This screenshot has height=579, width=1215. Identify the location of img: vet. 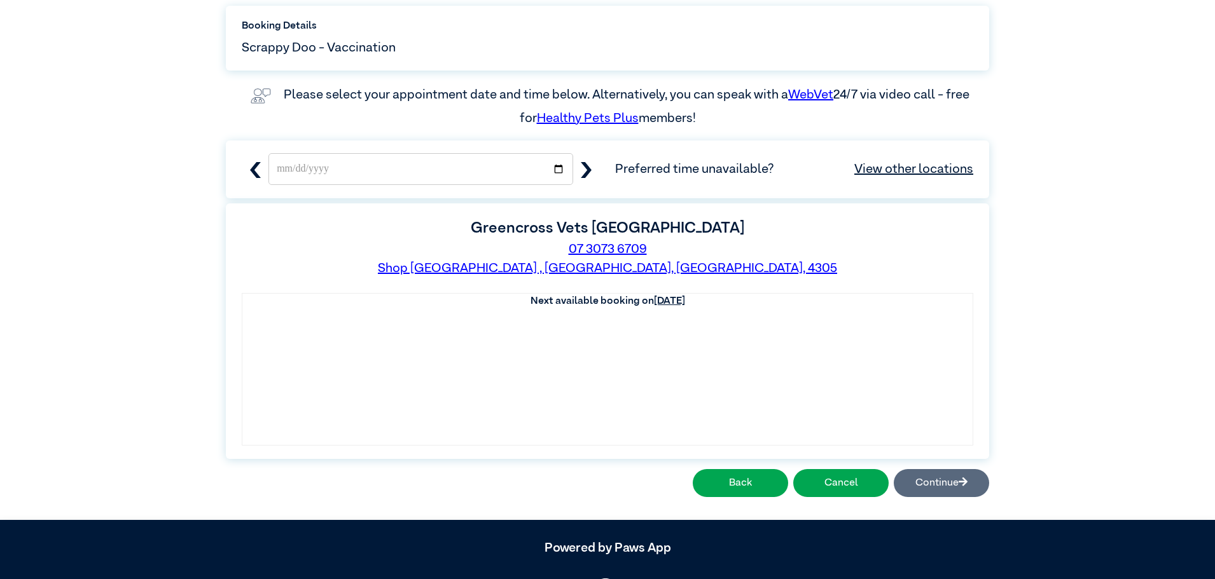
(261, 96).